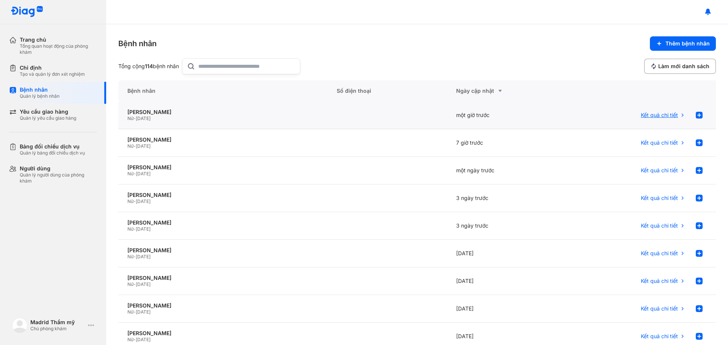  Describe the element at coordinates (58, 178) in the screenshot. I see `div: Quản lý người dùng của phòng khám` at that location.